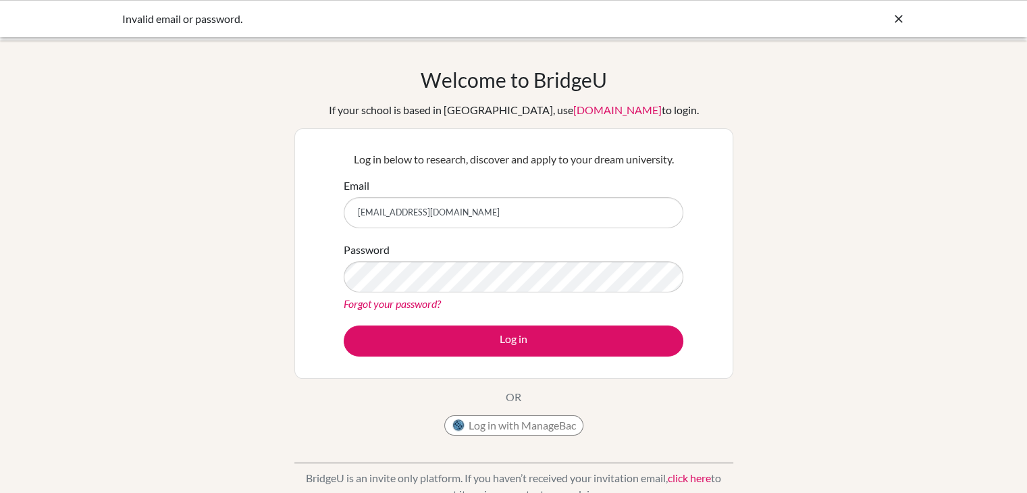  What do you see at coordinates (690, 478) in the screenshot?
I see `a: click here` at bounding box center [690, 478].